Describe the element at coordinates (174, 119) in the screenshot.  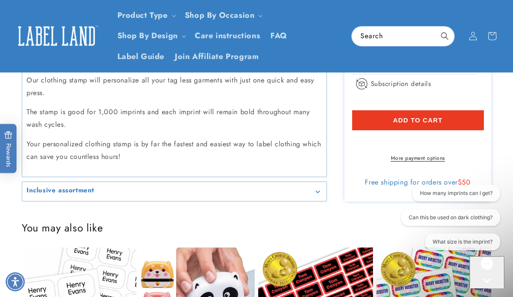
I see `p: The stamp is good for 1,000 imprints and each imprint will remain bold throughout many wash cycles.` at that location.